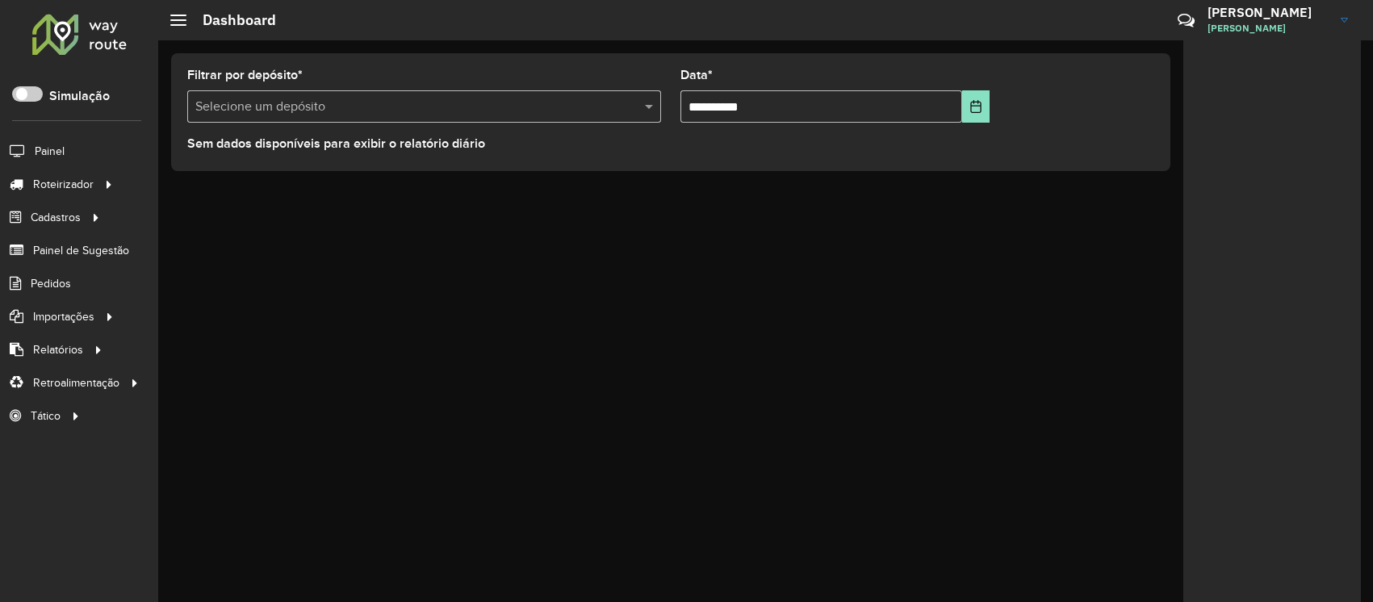 This screenshot has height=602, width=1373. Describe the element at coordinates (56, 217) in the screenshot. I see `span: Cadastros` at that location.